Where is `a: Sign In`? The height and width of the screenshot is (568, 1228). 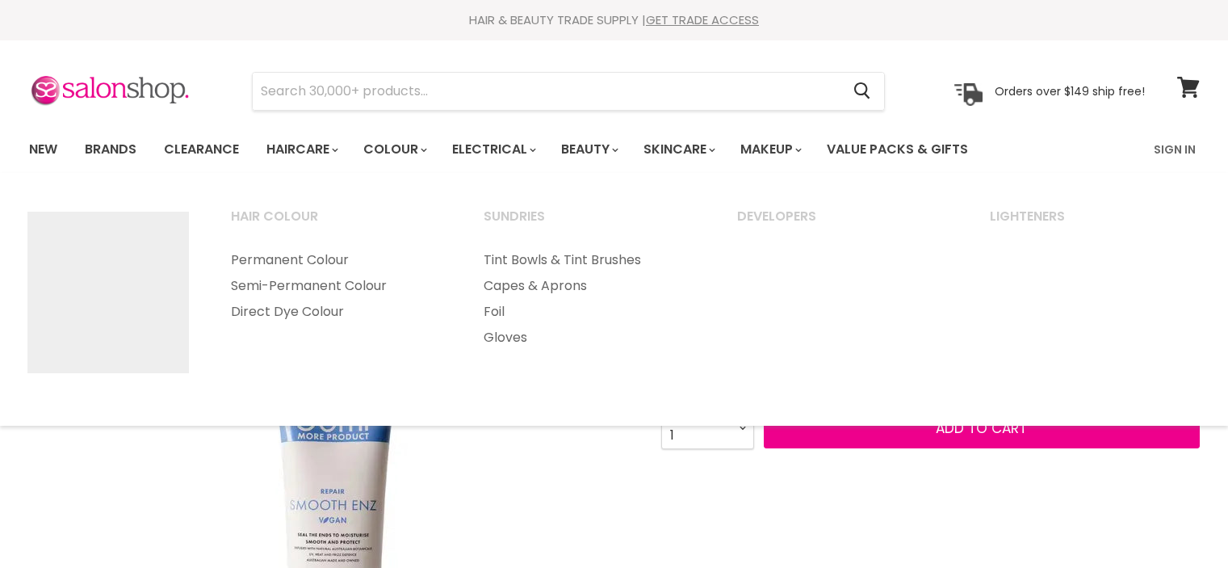 a: Sign In is located at coordinates (1175, 149).